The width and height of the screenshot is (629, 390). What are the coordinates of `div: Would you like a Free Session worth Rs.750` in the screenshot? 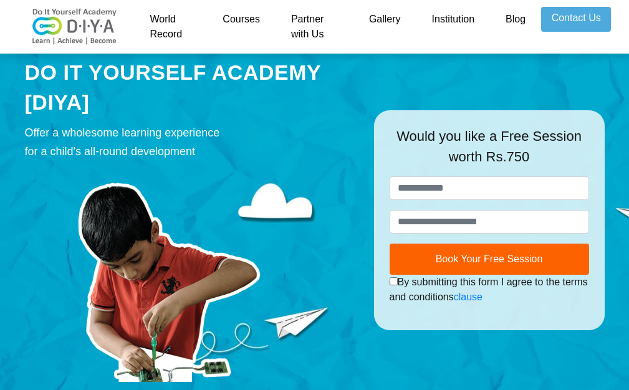 It's located at (490, 151).